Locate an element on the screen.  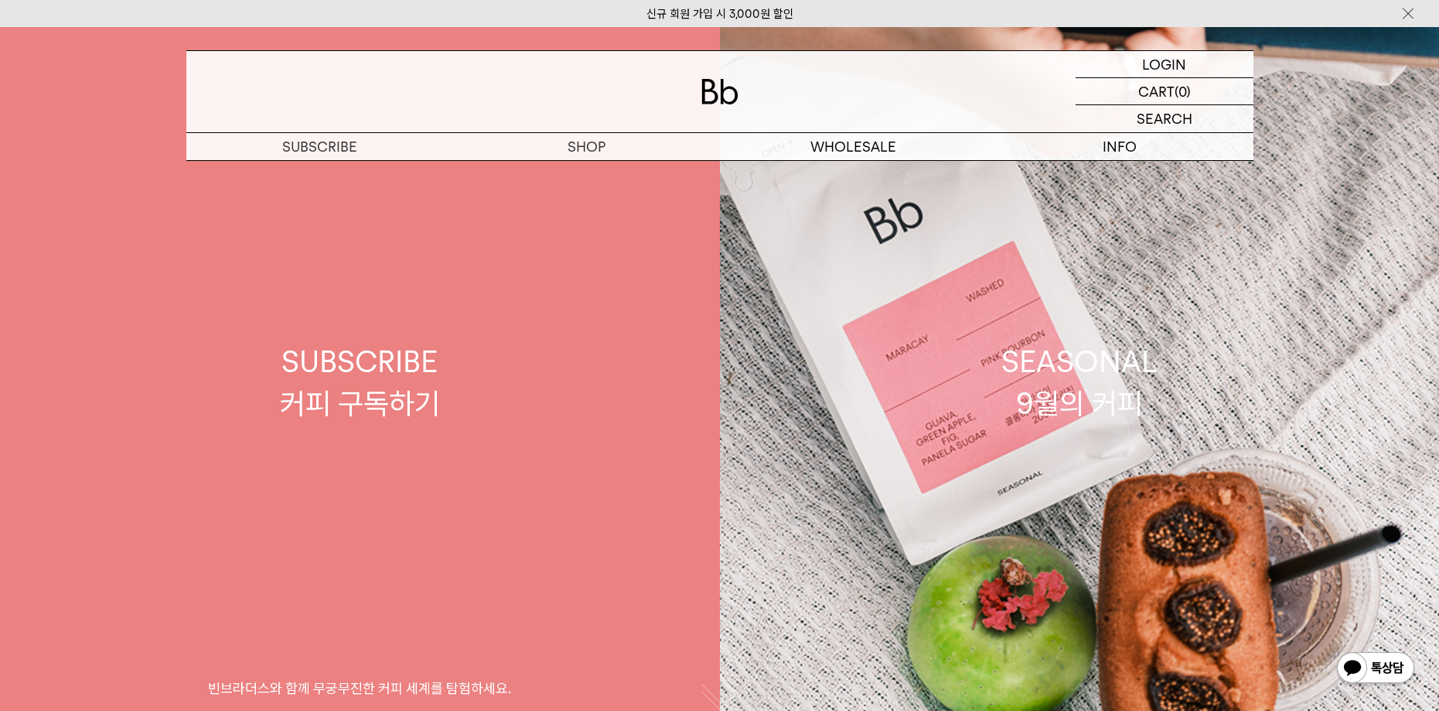
p: SEARCH is located at coordinates (1164, 118).